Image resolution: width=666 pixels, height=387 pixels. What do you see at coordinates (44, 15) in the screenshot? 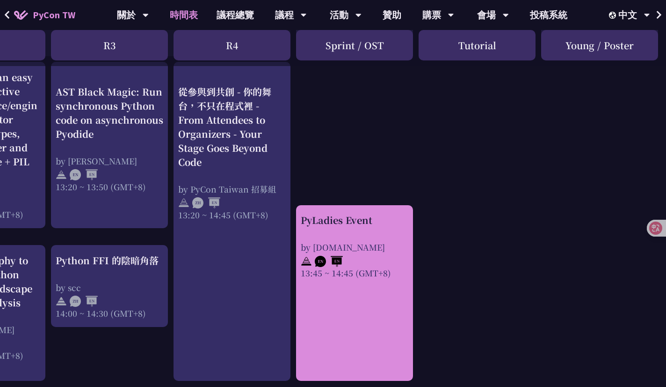
I see `a: PyCon TW` at bounding box center [44, 15].